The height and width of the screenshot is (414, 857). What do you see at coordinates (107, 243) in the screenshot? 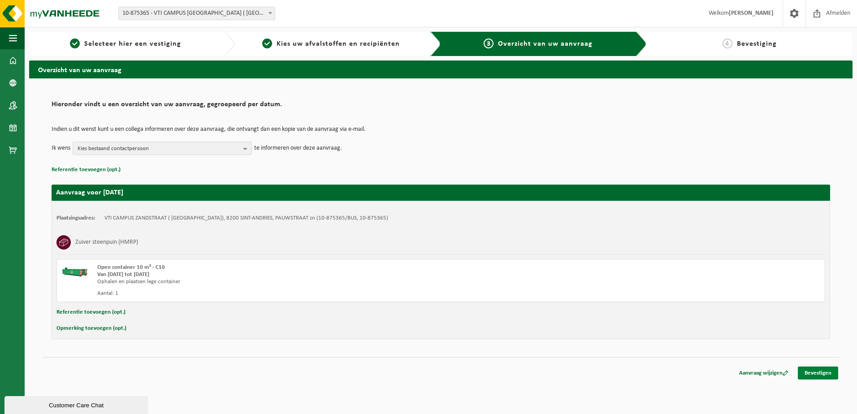
I see `h3: Zuiver steenpuin (HMRP)` at bounding box center [107, 243].